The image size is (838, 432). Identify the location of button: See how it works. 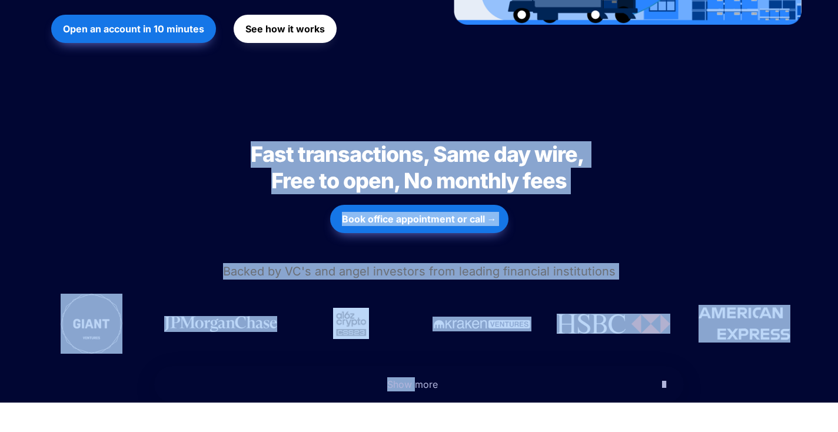
(285, 29).